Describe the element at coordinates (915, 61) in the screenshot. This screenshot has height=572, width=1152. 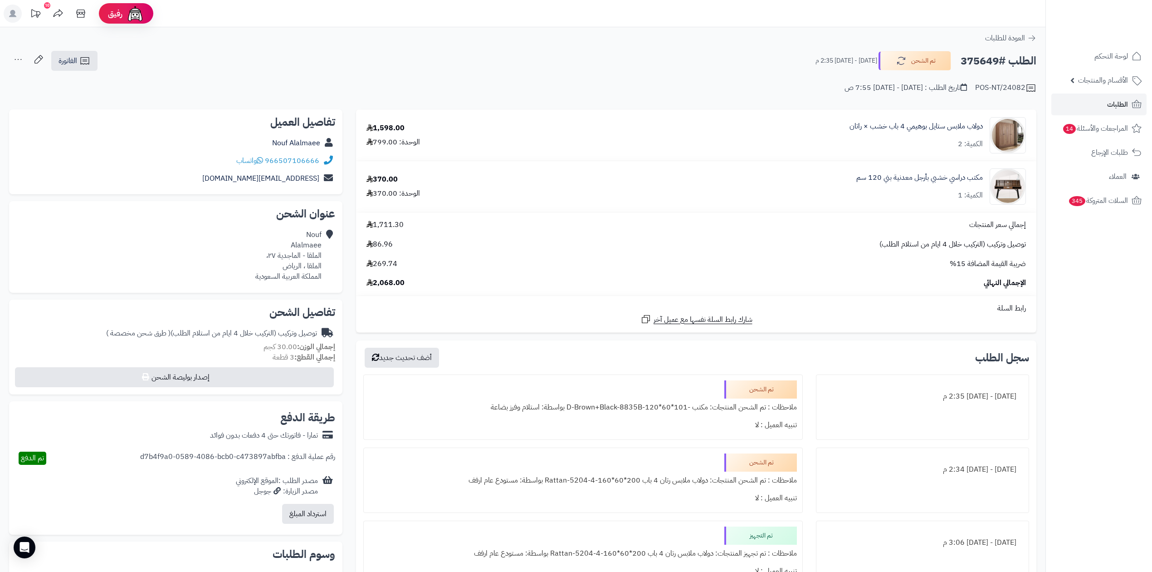
I see `button: تم الشحن` at that location.